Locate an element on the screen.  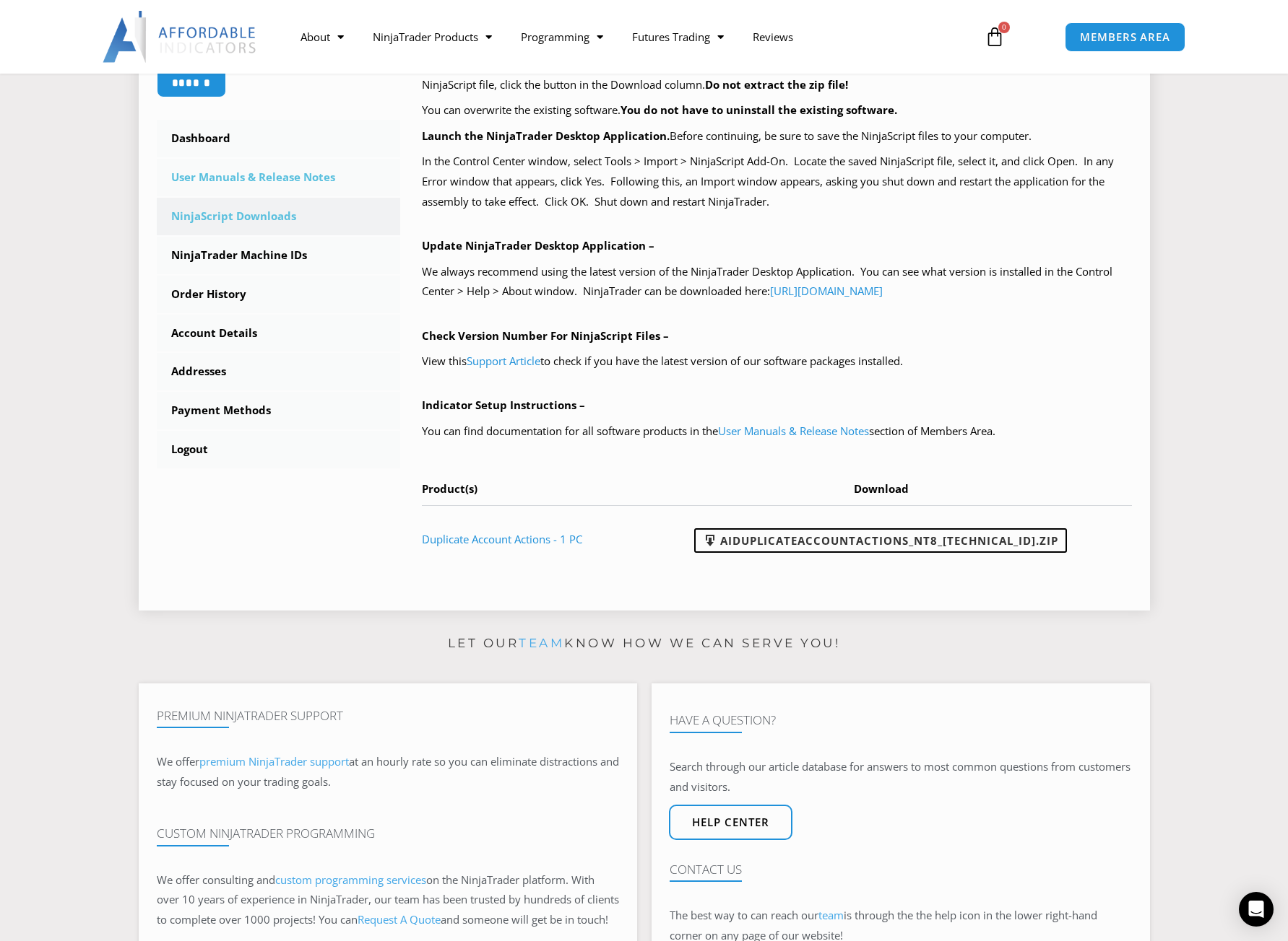
p: You can overwrite the existing software. is located at coordinates (777, 110).